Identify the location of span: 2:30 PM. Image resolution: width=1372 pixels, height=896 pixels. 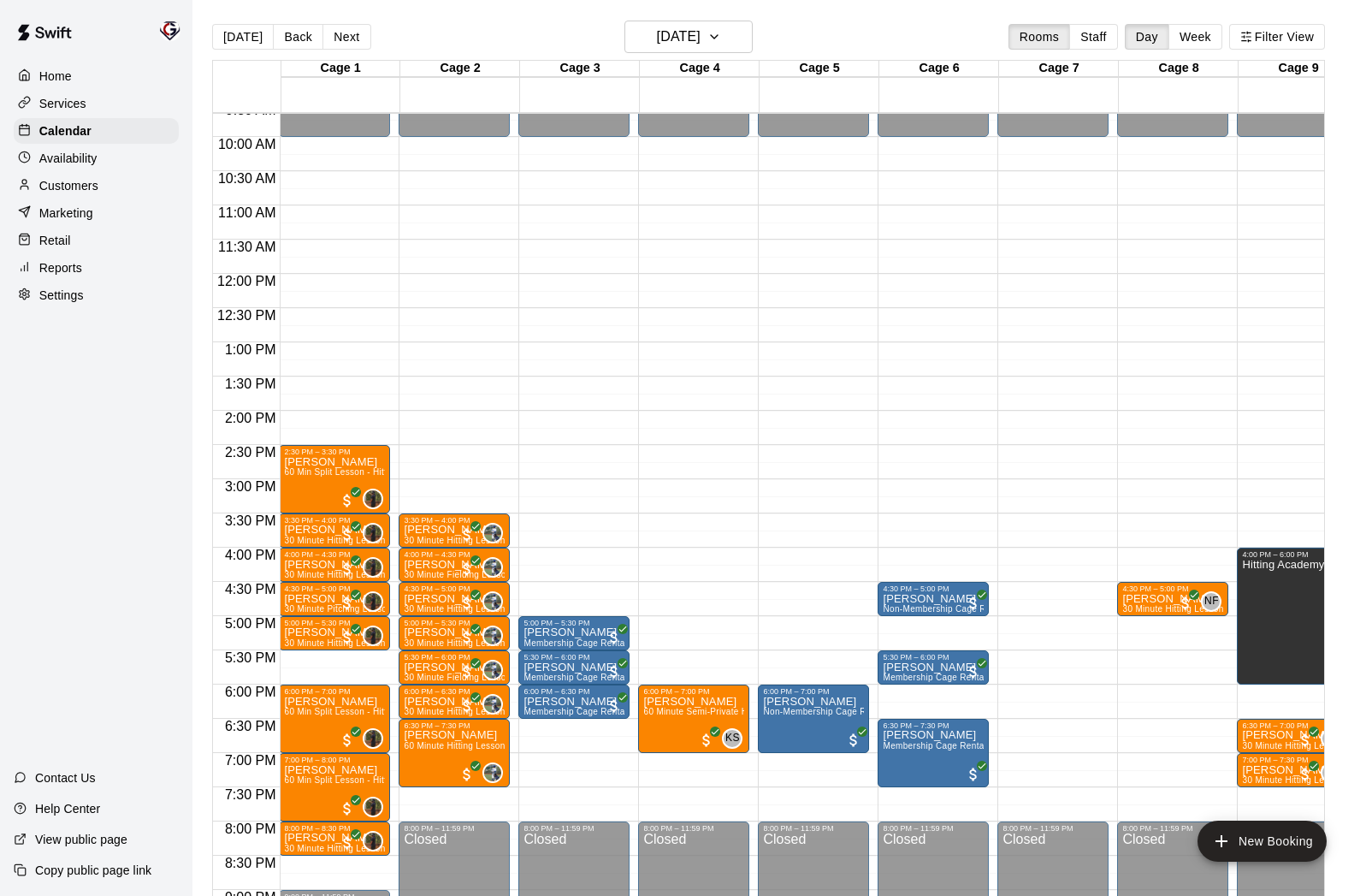
(251, 452).